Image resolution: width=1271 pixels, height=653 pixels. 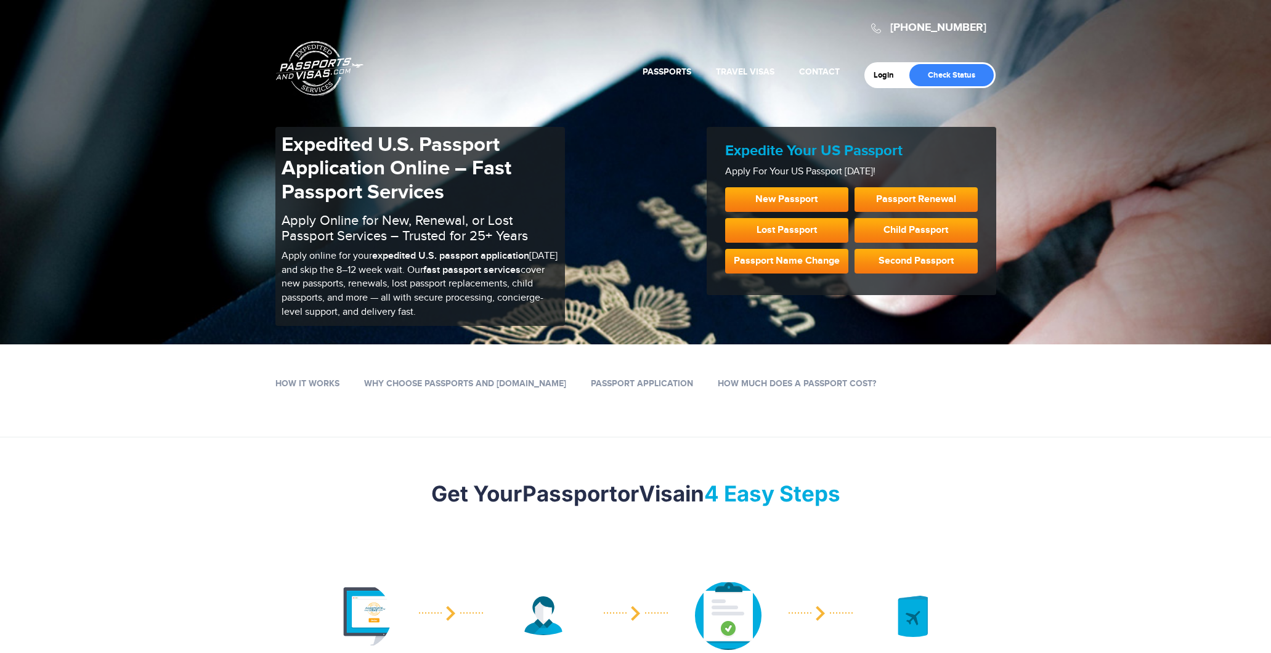 What do you see at coordinates (636, 494) in the screenshot?
I see `h2: Get Your or in` at bounding box center [636, 494].